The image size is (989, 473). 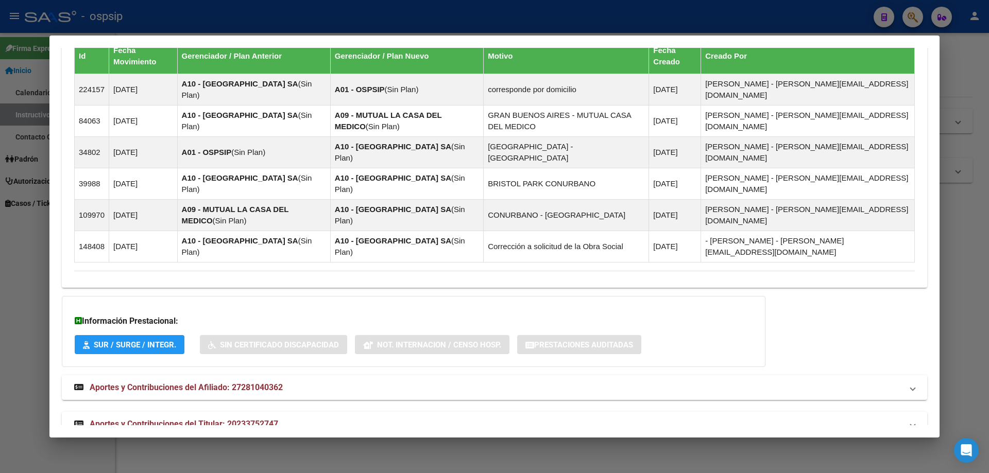 I want to click on td: 109970, so click(x=92, y=215).